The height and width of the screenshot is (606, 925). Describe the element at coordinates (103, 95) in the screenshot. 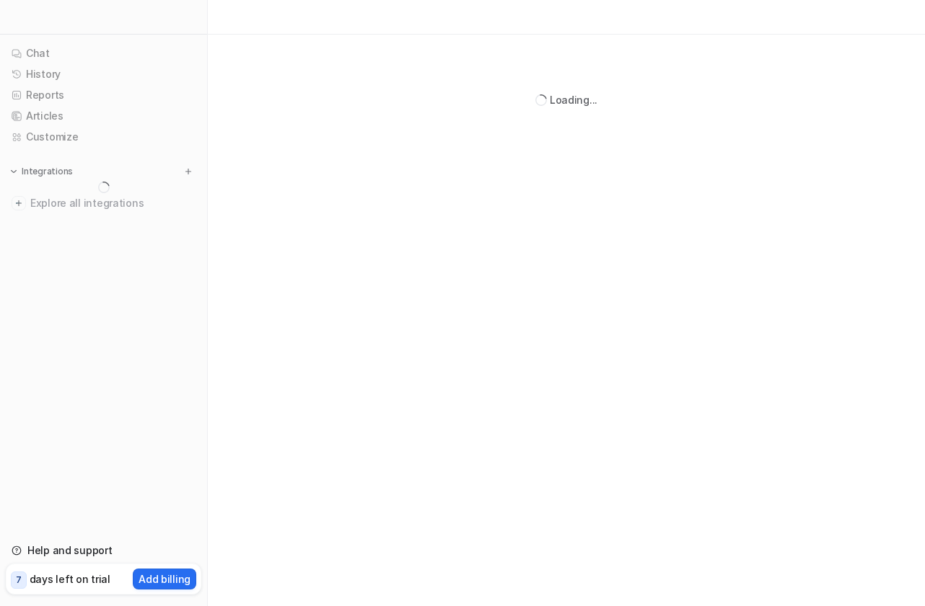

I see `a: Reports` at that location.